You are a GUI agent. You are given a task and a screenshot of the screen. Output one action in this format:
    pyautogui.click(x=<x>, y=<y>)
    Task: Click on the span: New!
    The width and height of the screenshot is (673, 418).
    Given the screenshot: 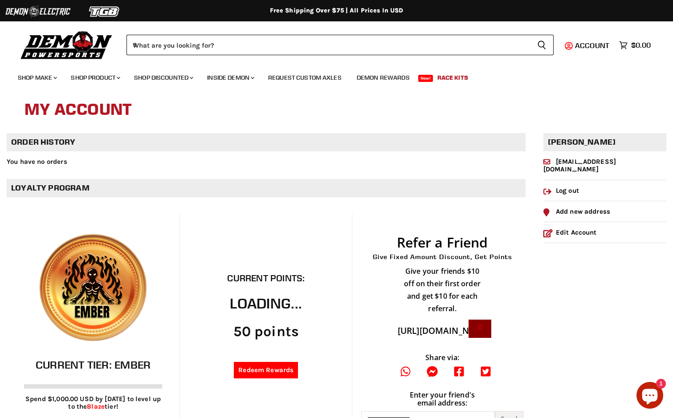 What is the action you would take?
    pyautogui.click(x=426, y=78)
    